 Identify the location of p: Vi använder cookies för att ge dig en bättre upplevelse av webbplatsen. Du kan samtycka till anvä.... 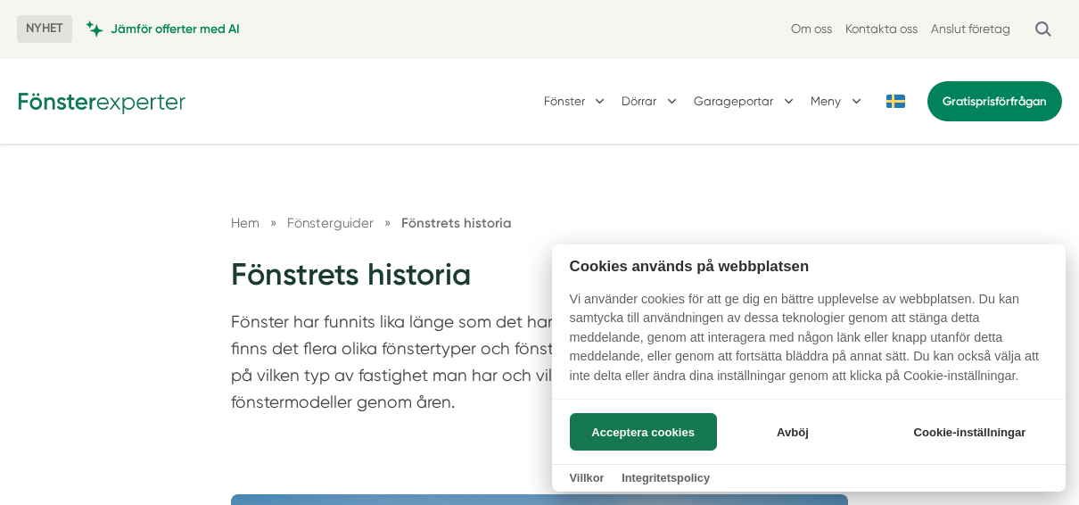
(809, 344).